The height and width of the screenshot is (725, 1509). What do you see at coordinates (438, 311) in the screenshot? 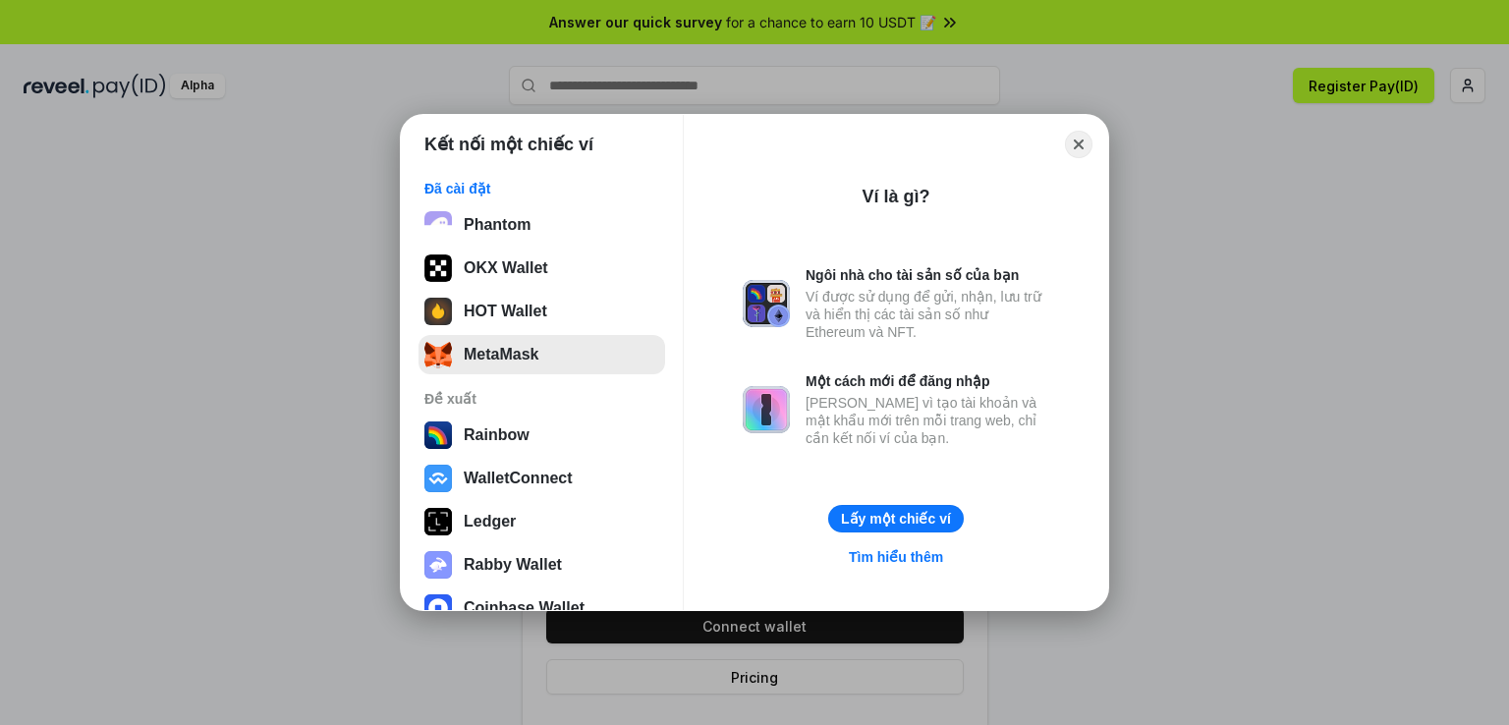
I see `img: 8zcXD2M10WKU0JIAAAAASUVORK5CYII=` at bounding box center [438, 311].